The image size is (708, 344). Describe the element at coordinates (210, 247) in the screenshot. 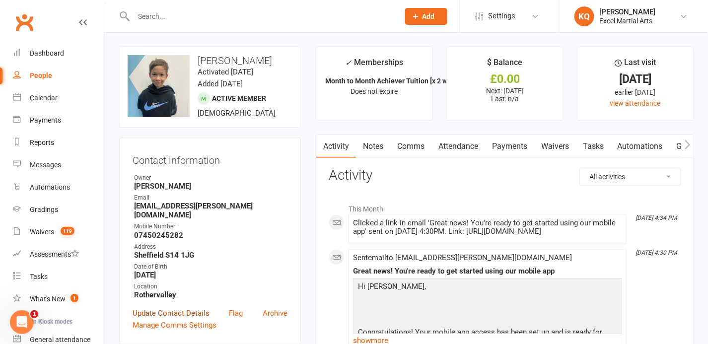

I see `div: Address` at that location.